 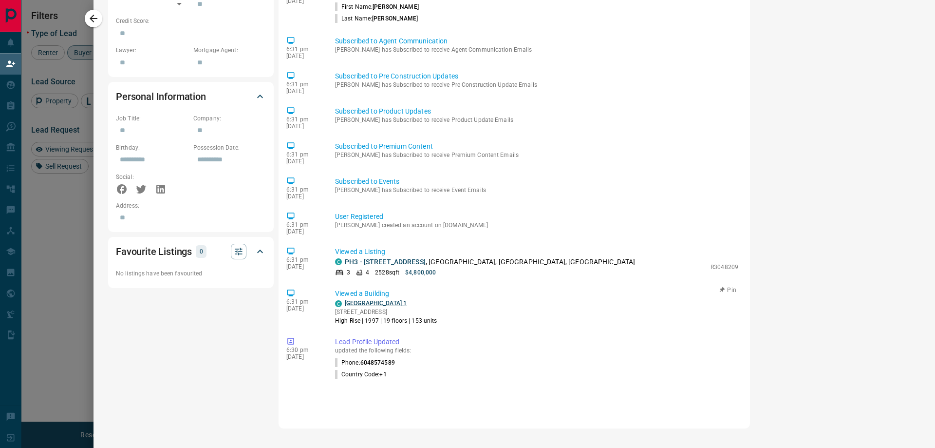 What do you see at coordinates (537, 41) in the screenshot?
I see `p: Subscribed to Agent Communication` at bounding box center [537, 41].